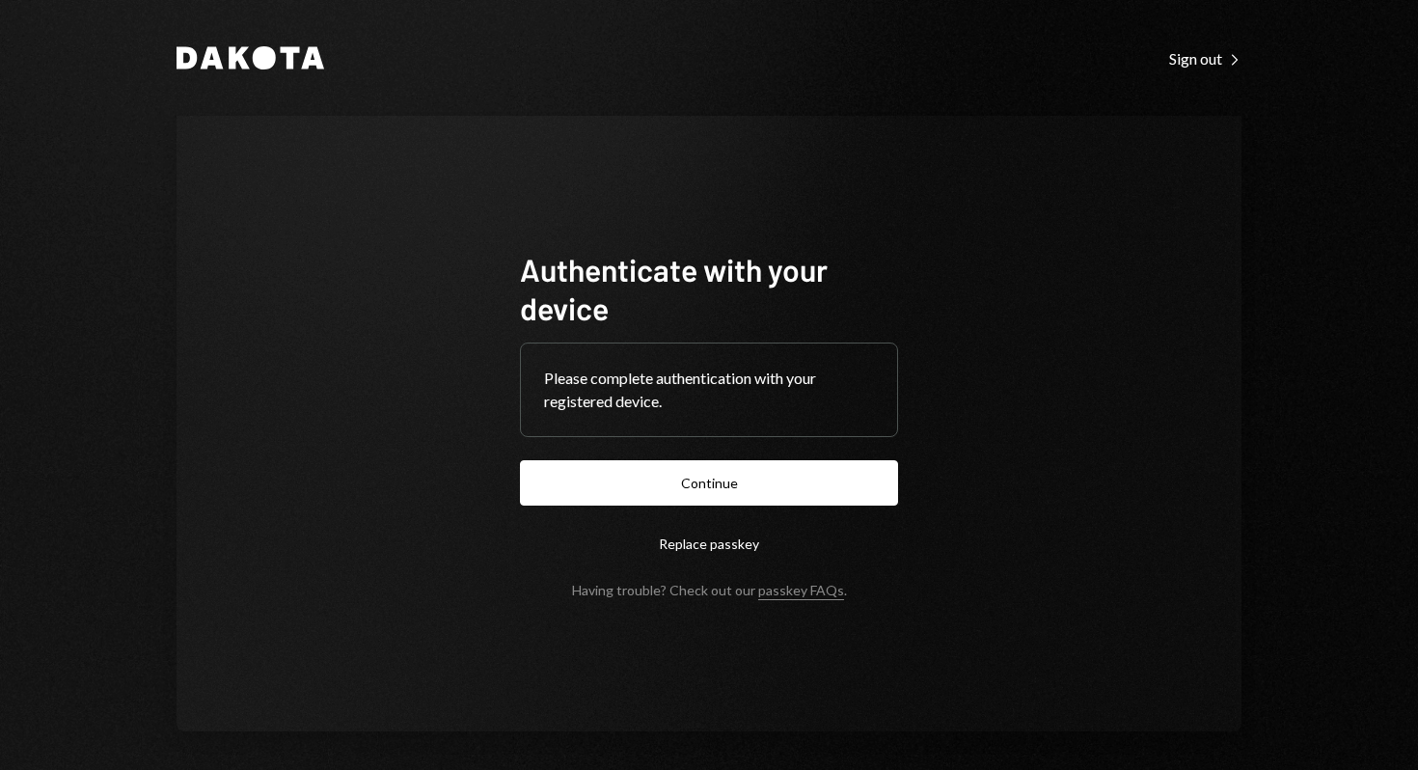 The height and width of the screenshot is (770, 1418). Describe the element at coordinates (709, 589) in the screenshot. I see `div: Having trouble? Check out our .` at that location.